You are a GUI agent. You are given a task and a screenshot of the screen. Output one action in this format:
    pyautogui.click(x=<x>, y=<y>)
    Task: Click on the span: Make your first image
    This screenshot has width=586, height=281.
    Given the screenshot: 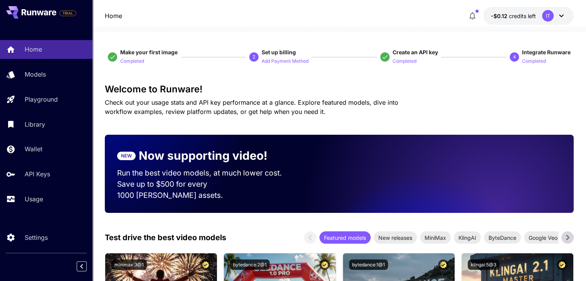 What is the action you would take?
    pyautogui.click(x=149, y=52)
    